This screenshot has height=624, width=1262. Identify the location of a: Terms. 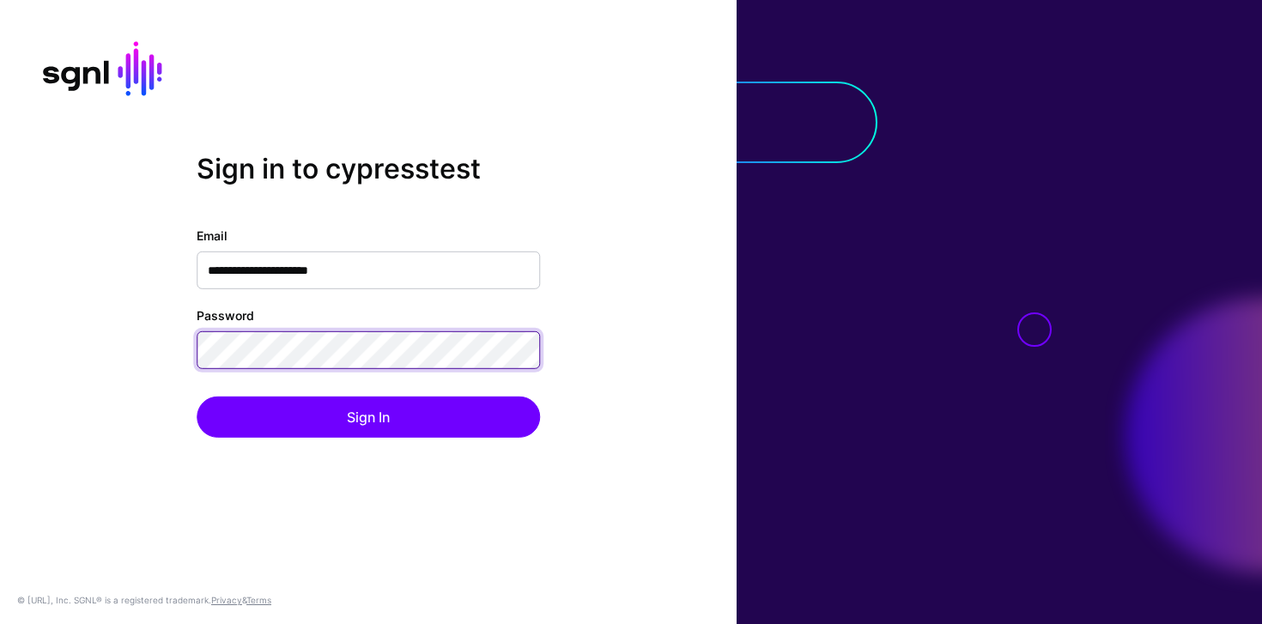
(258, 600).